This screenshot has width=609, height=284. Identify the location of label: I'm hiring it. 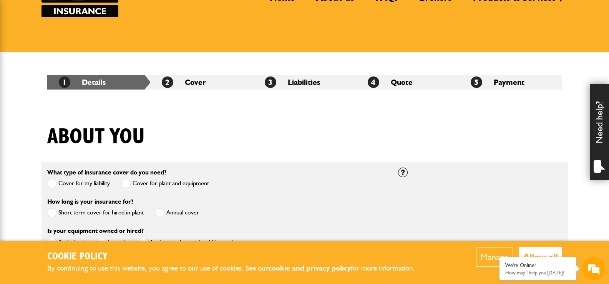
(66, 242).